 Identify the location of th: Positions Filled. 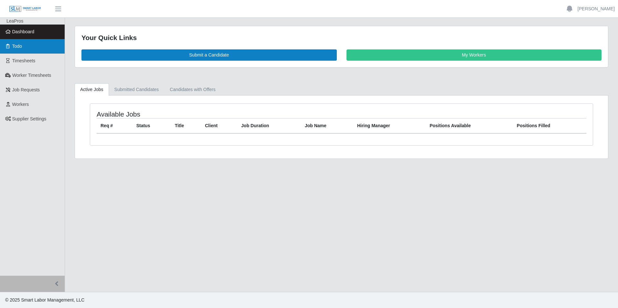
(549, 126).